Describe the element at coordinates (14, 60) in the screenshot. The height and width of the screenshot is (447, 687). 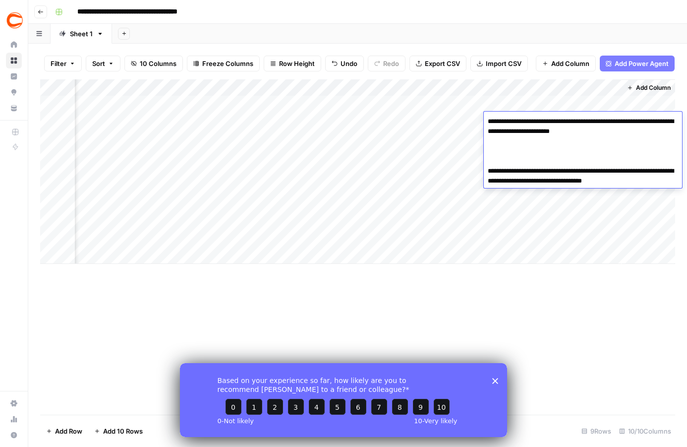
I see `a: Browse` at that location.